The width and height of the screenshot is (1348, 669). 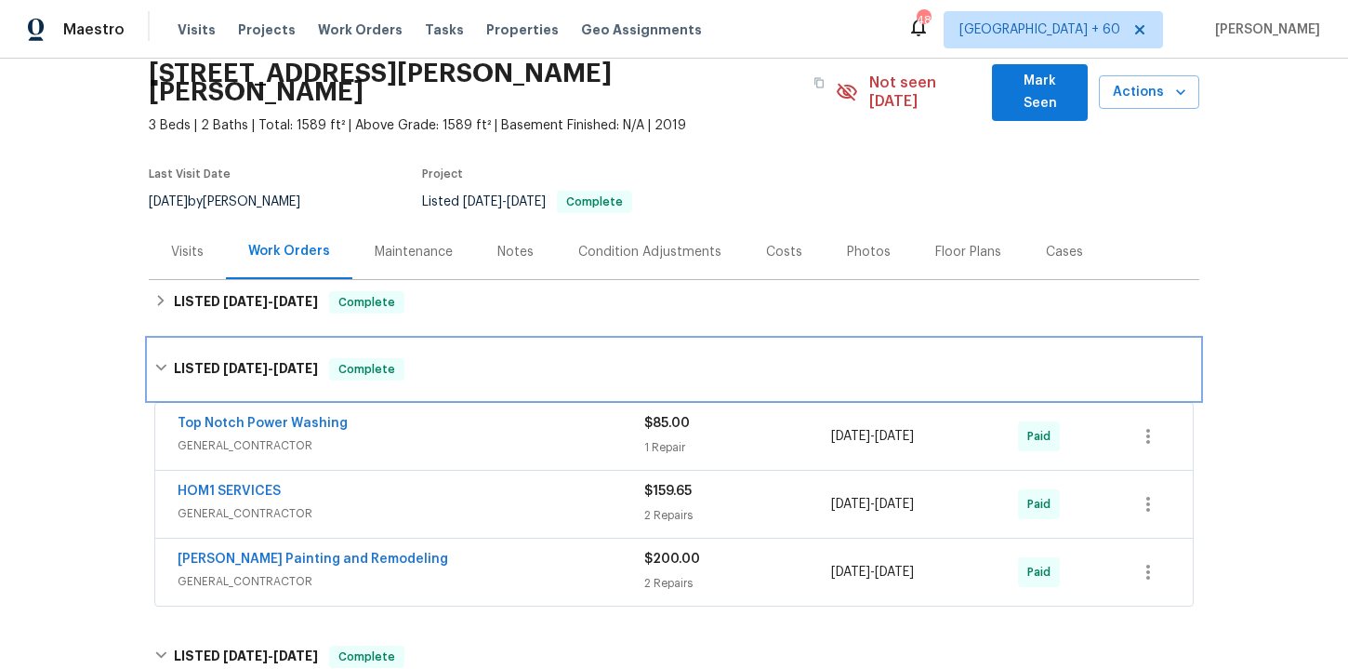 What do you see at coordinates (1149, 92) in the screenshot?
I see `span: Actions` at bounding box center [1149, 92].